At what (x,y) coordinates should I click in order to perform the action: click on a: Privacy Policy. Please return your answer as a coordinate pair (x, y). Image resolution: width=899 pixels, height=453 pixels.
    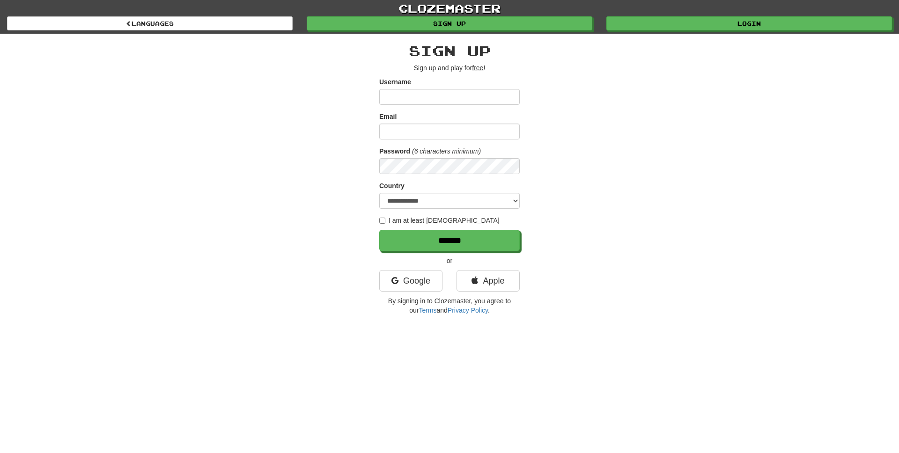
    Looking at the image, I should click on (468, 310).